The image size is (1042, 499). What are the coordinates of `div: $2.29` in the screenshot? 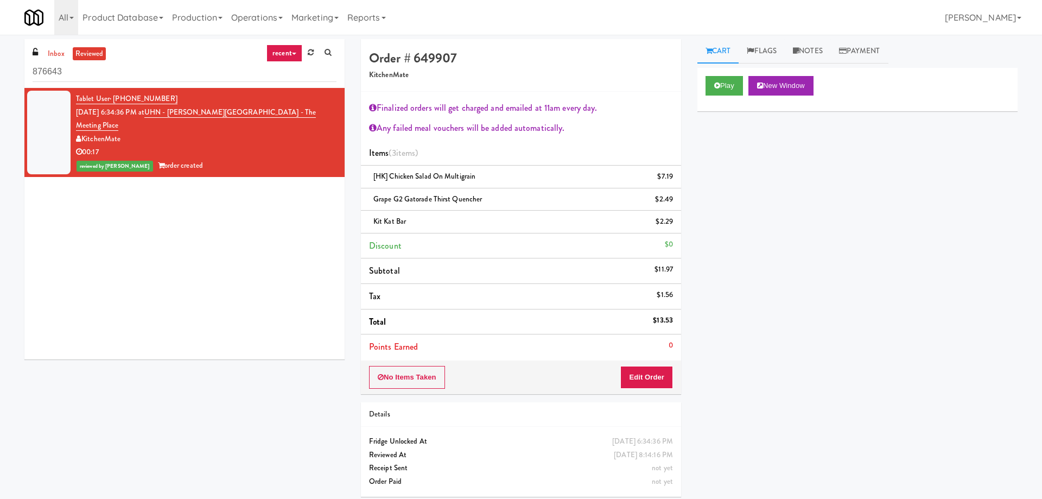 It's located at (664, 221).